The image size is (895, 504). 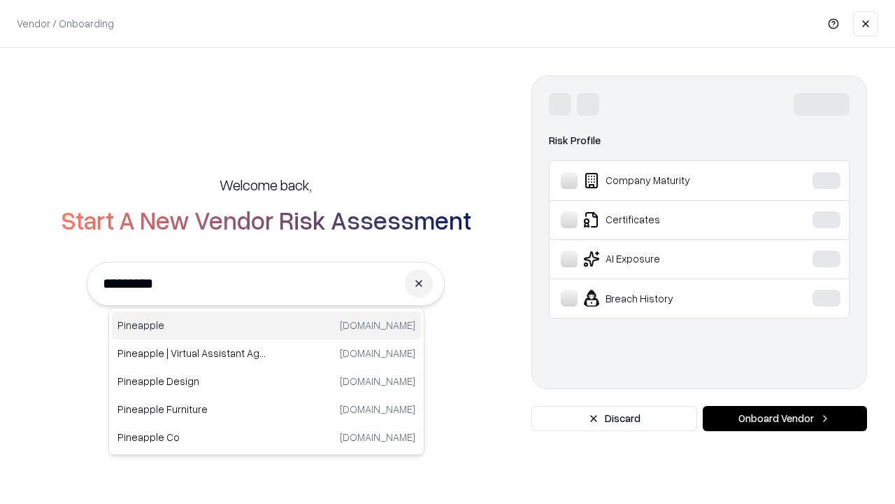 What do you see at coordinates (700, 141) in the screenshot?
I see `div: Risk Profile` at bounding box center [700, 141].